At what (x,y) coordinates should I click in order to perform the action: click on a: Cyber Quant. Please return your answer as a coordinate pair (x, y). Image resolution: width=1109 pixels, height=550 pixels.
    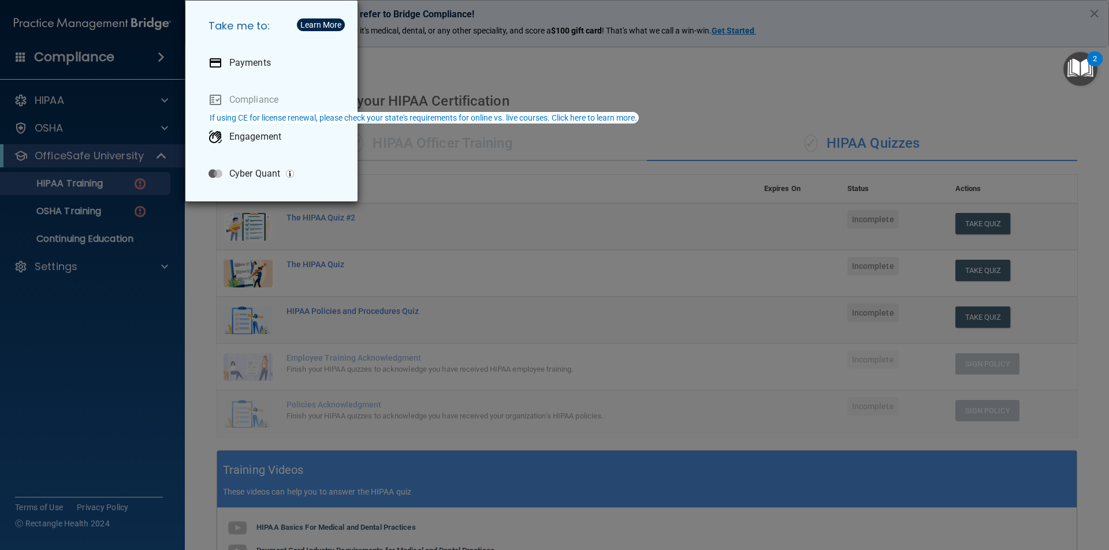
    Looking at the image, I should click on (274, 174).